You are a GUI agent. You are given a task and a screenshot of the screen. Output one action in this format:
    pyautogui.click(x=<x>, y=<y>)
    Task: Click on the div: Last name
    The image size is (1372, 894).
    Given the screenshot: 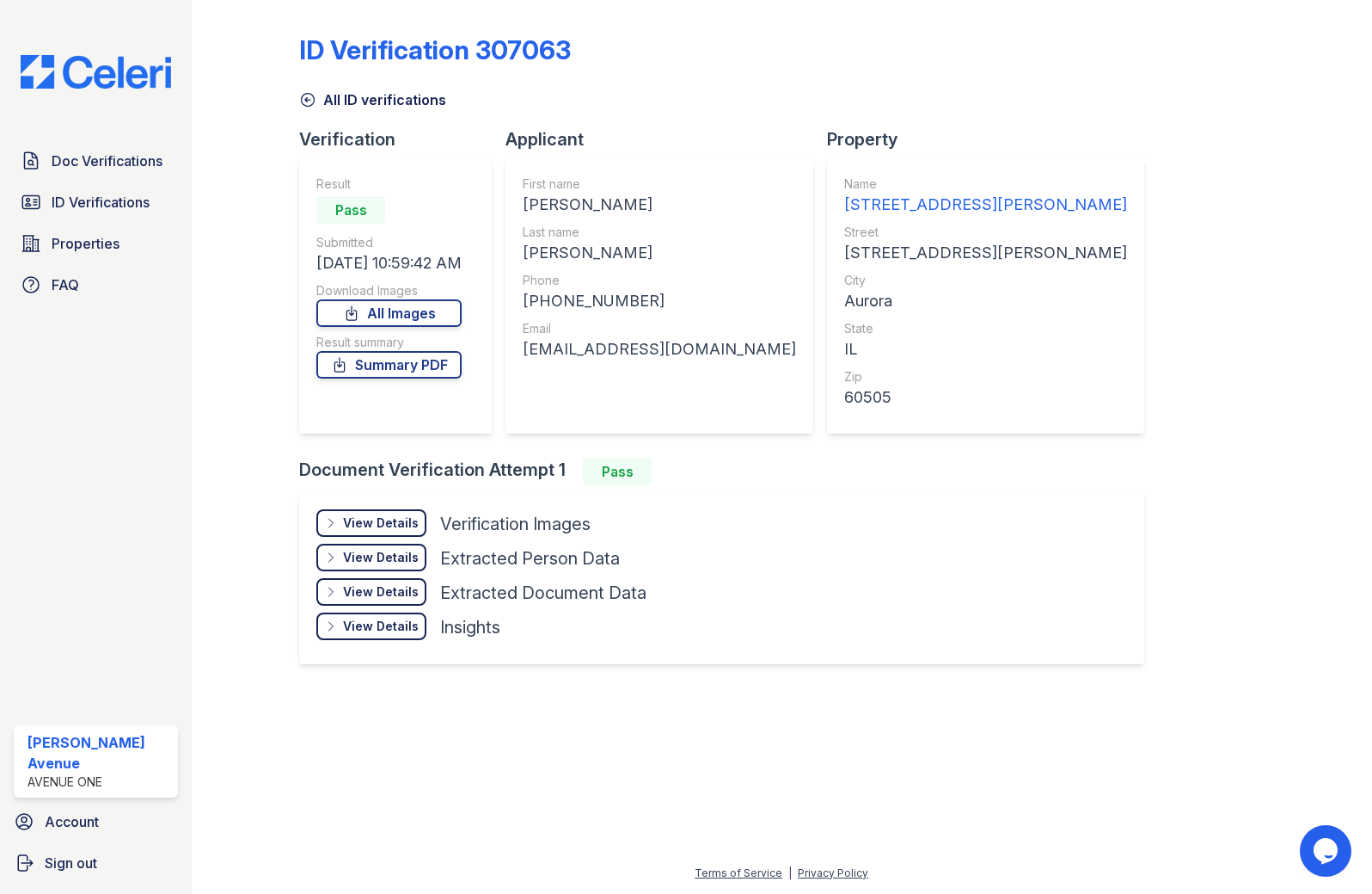 What is the action you would take?
    pyautogui.click(x=660, y=232)
    